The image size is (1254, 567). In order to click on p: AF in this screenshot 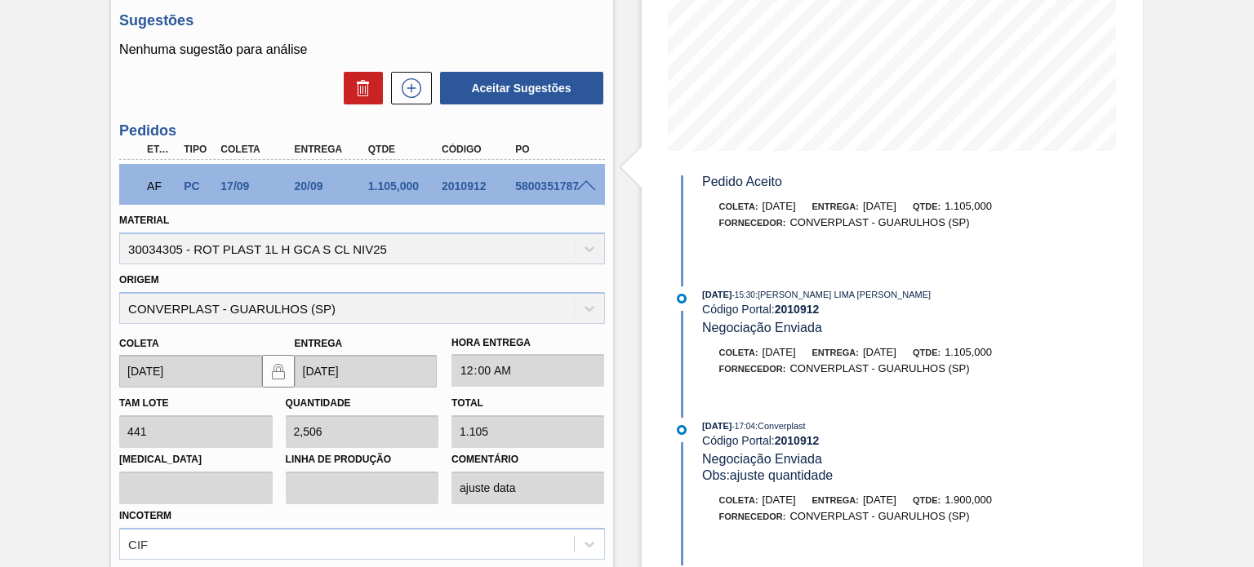, I will do `click(161, 186)`.